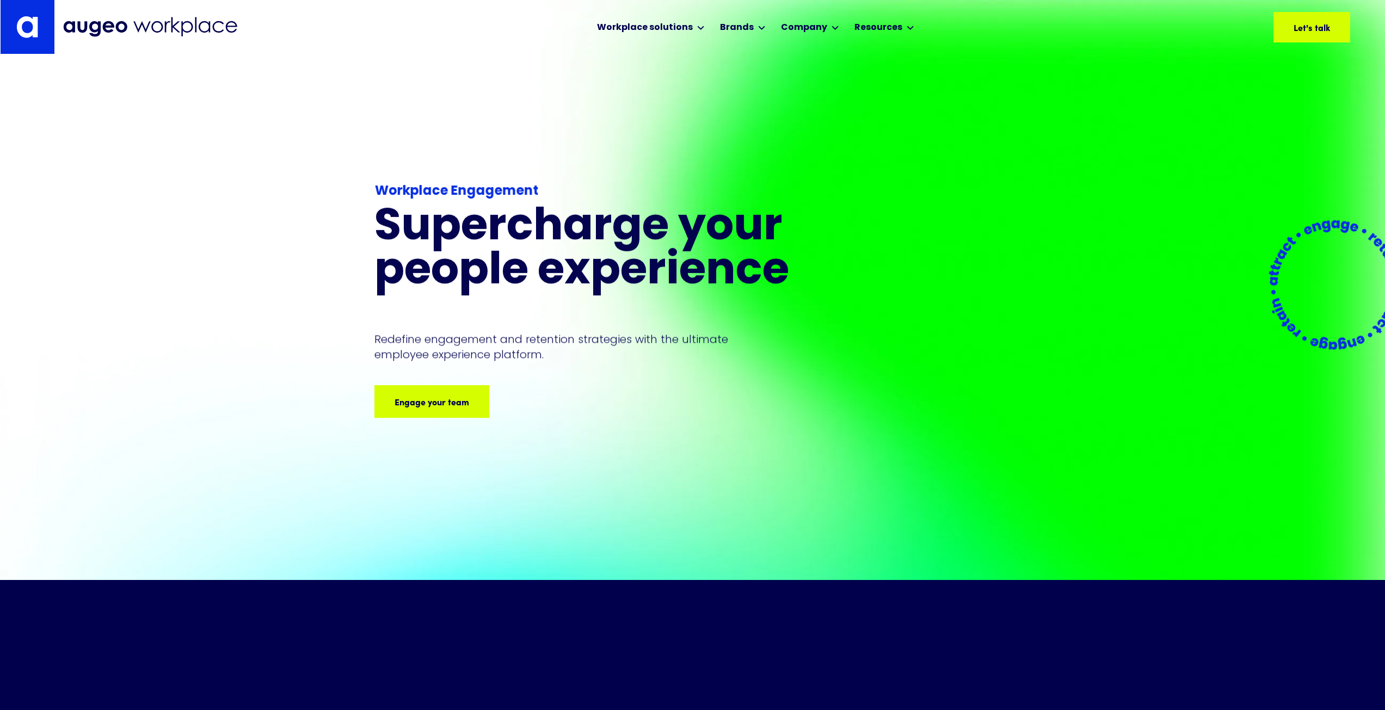  I want to click on img: Augeo's "a" monogram decorative logo in white., so click(27, 27).